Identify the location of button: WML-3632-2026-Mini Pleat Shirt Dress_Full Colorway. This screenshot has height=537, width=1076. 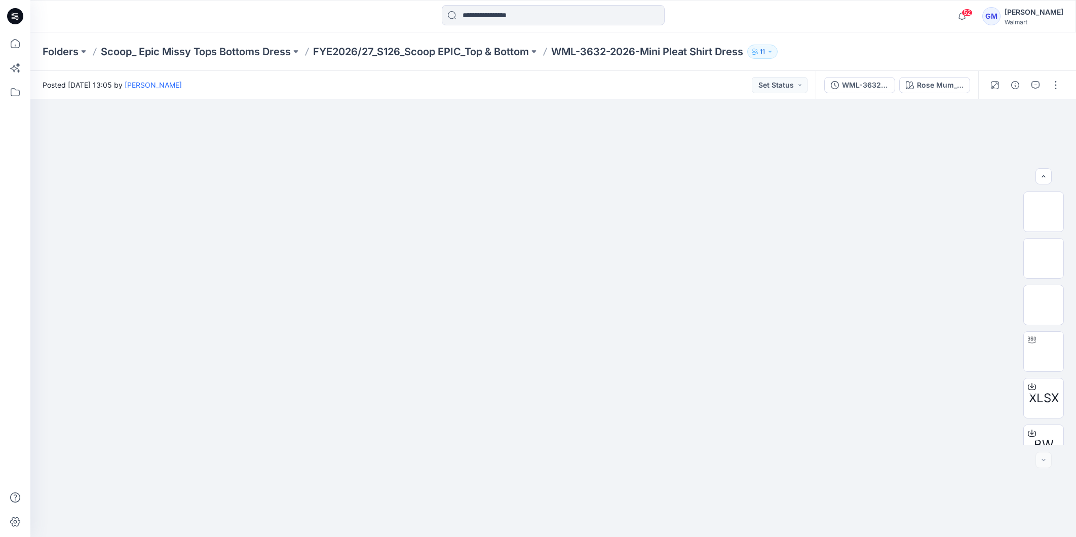
(859, 85).